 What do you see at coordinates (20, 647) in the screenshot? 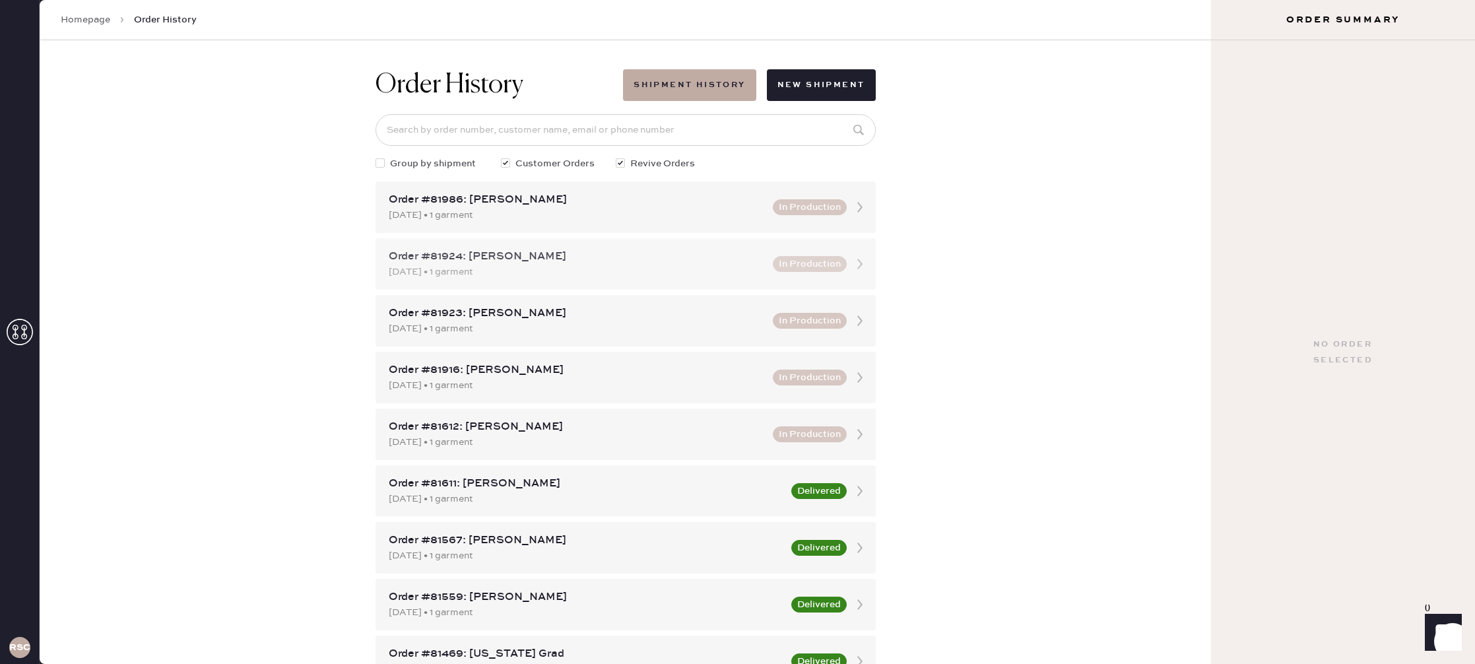
I see `h3: RSCA` at bounding box center [20, 647].